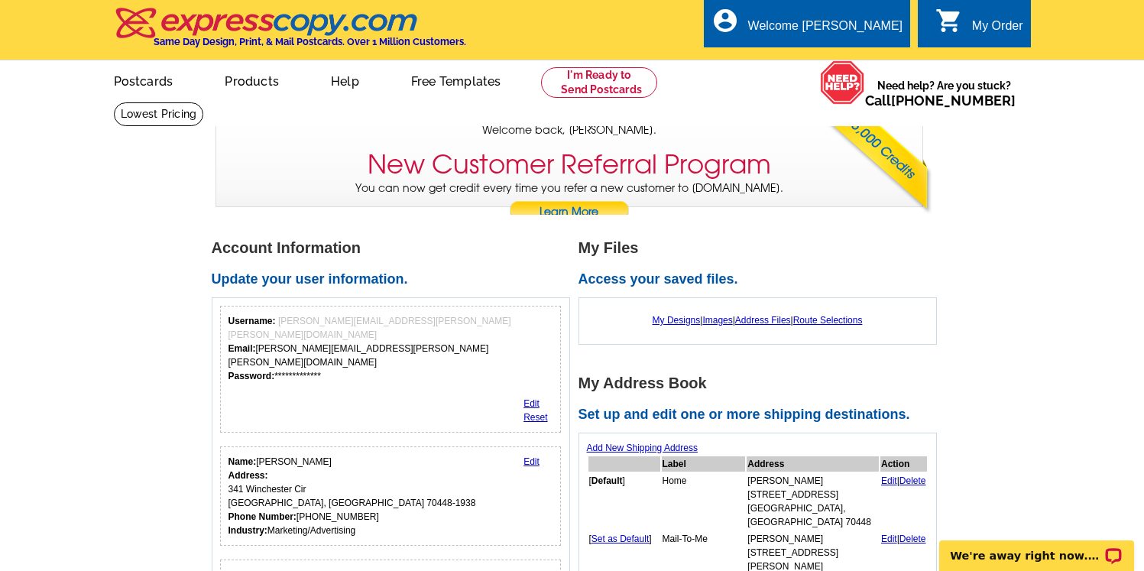 This screenshot has width=1144, height=571. I want to click on a: Learn More, so click(569, 212).